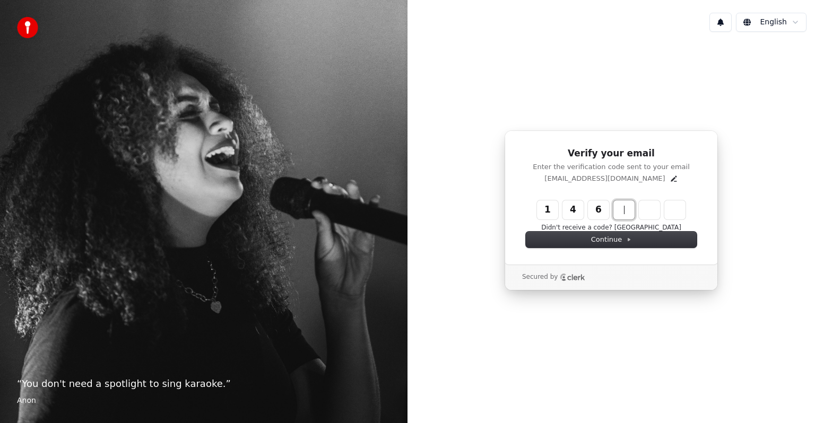 The width and height of the screenshot is (815, 423). What do you see at coordinates (674, 179) in the screenshot?
I see `button: Edit` at bounding box center [674, 179].